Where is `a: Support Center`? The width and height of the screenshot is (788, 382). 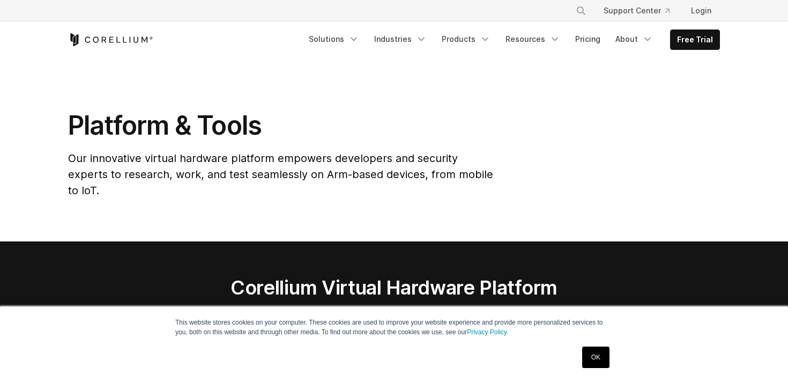 a: Support Center is located at coordinates (637, 11).